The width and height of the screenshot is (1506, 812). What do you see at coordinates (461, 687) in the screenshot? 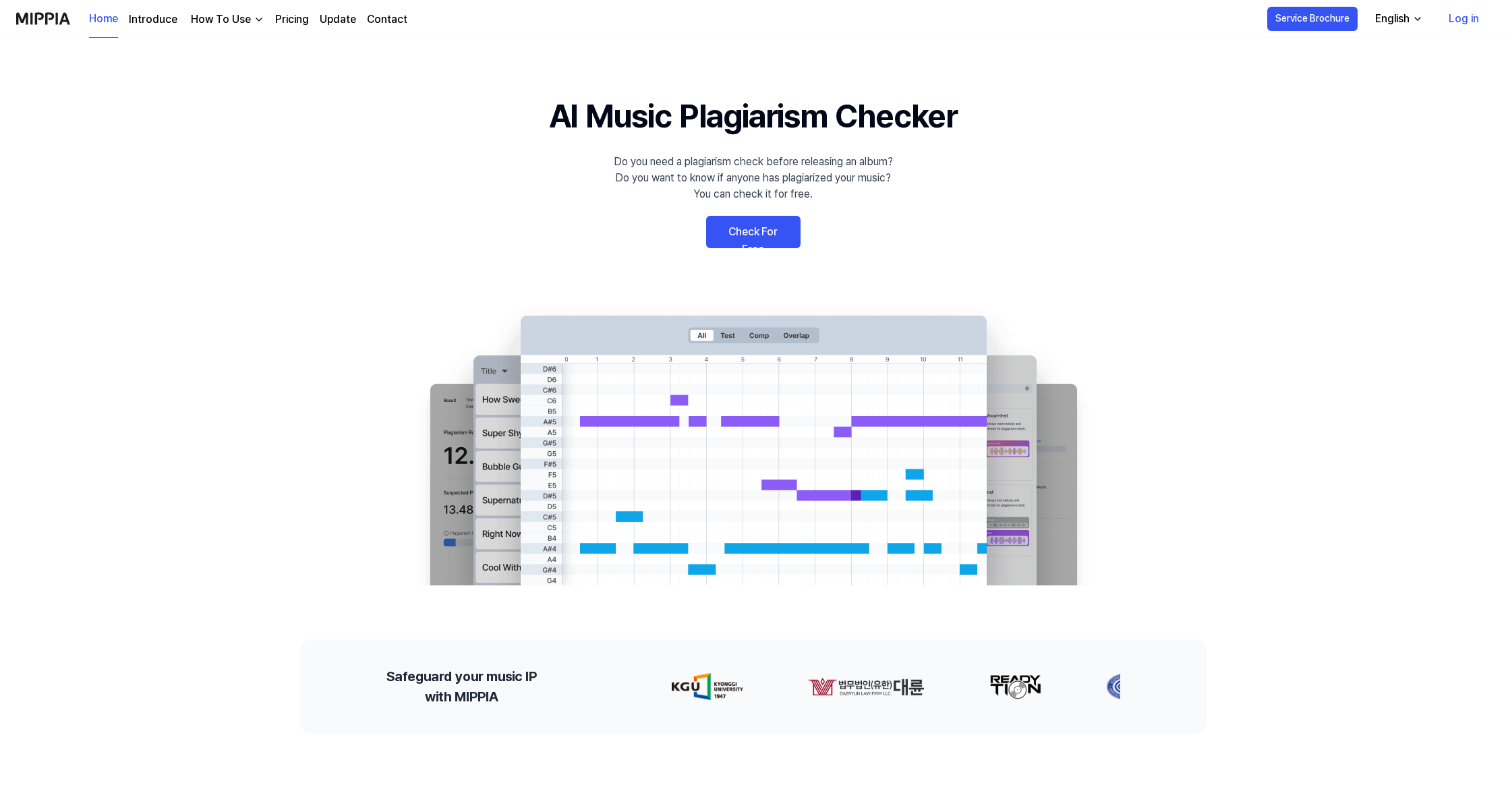
I see `h2: Safeguard your music IP with MIPPIA` at bounding box center [461, 687].